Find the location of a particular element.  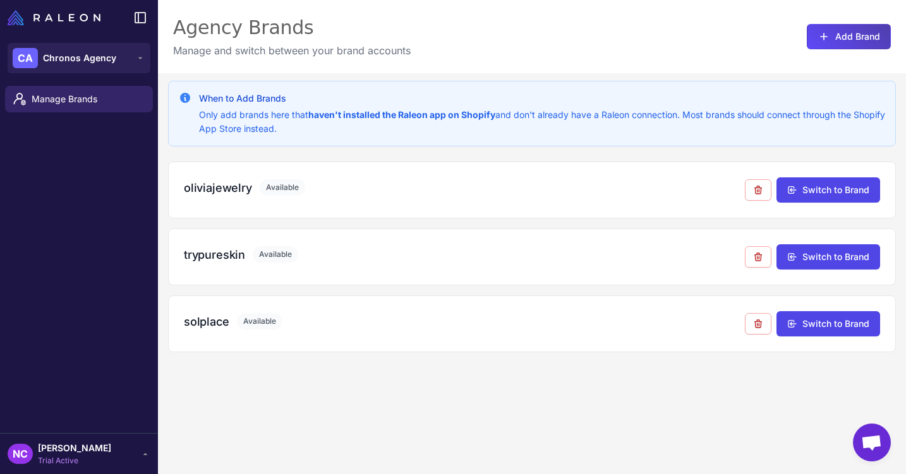

strong: haven't installed the Raleon app on Shopify is located at coordinates (402, 114).